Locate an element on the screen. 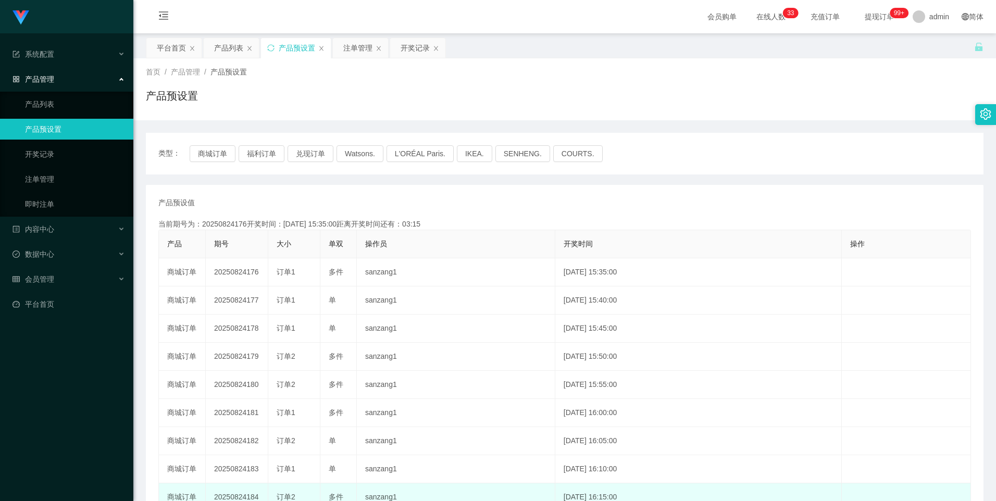 The width and height of the screenshot is (996, 501). div: 平台首页 is located at coordinates (171, 48).